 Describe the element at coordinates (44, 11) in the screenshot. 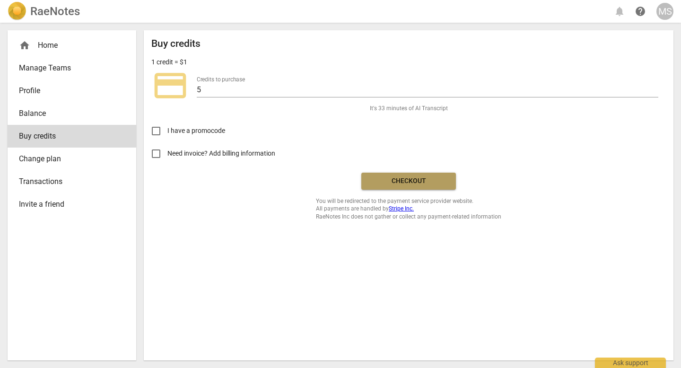

I see `a: LogoRaeNotes` at that location.